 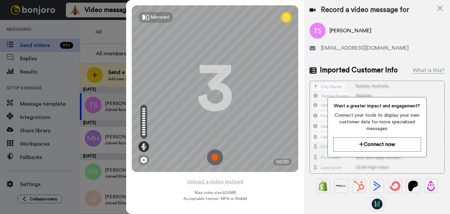 I want to click on button: Upload a video instead, so click(x=215, y=181).